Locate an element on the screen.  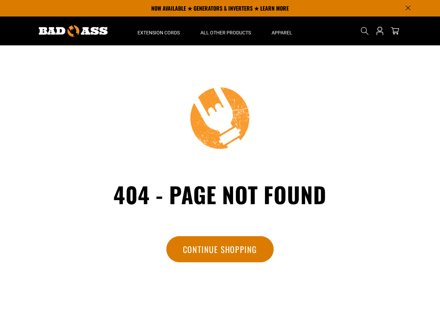
a: Continue Shopping is located at coordinates (220, 249).